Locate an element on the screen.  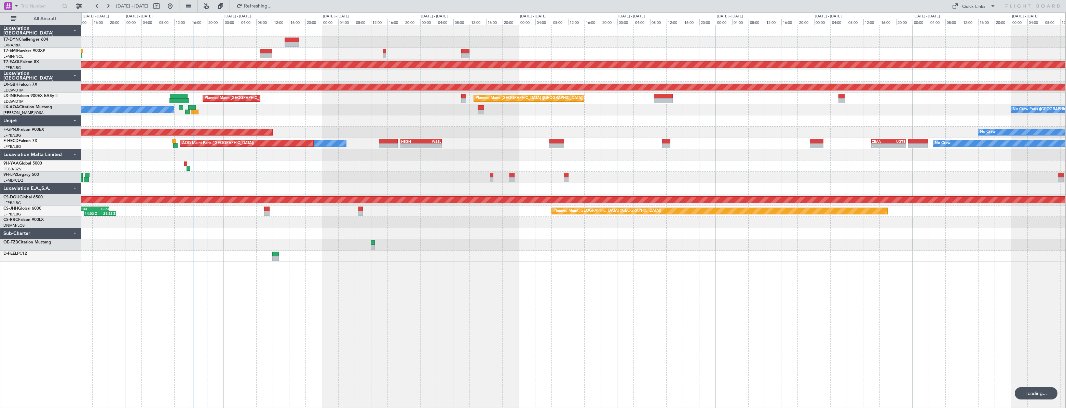
div: Loading... is located at coordinates (1036, 394).